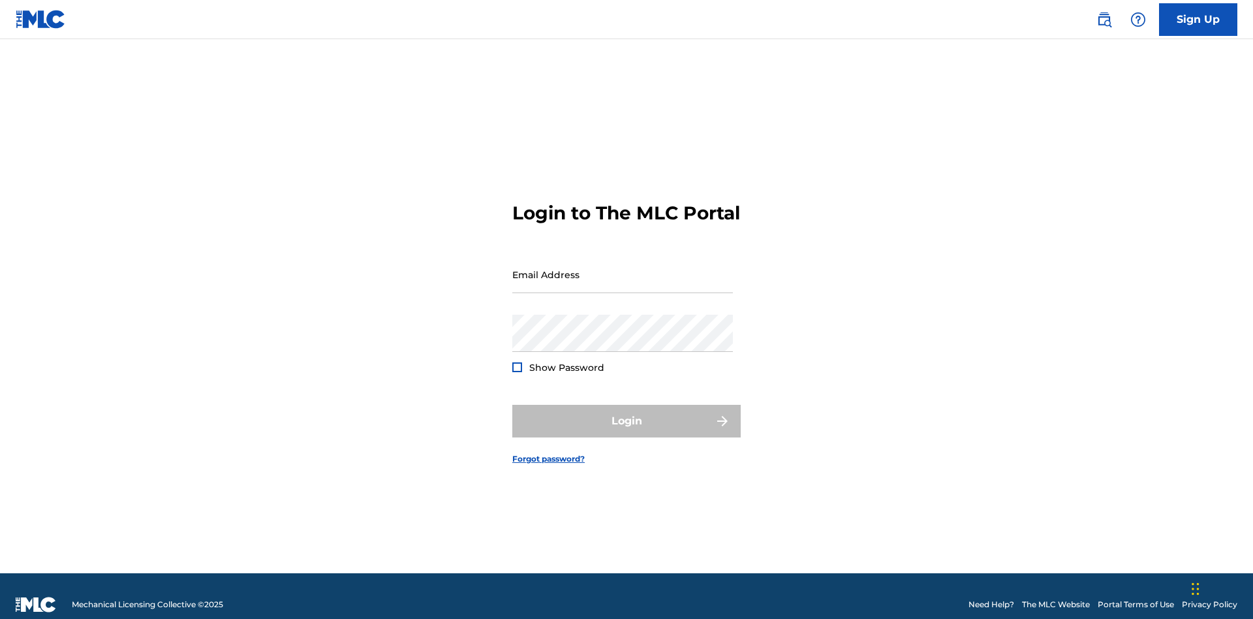 Image resolution: width=1253 pixels, height=619 pixels. What do you see at coordinates (40, 19) in the screenshot?
I see `img: MLC Logo` at bounding box center [40, 19].